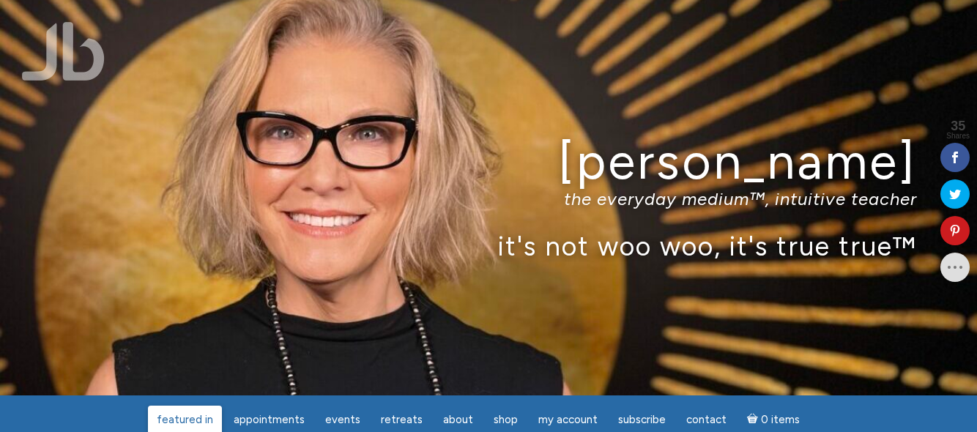  I want to click on span: featured in, so click(185, 420).